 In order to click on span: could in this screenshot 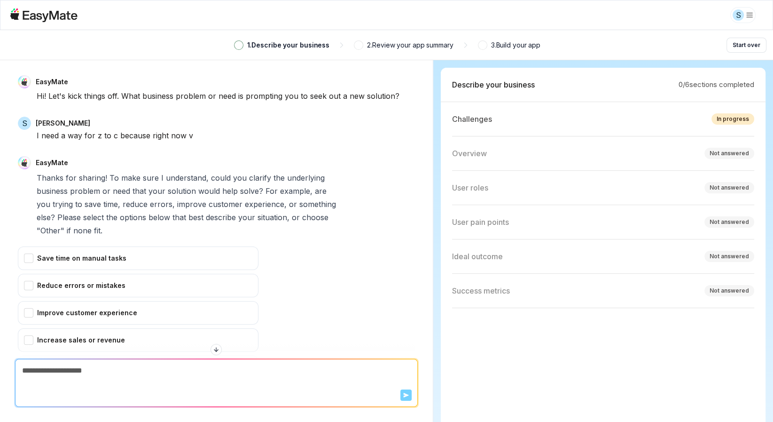, I will do `click(221, 178)`.